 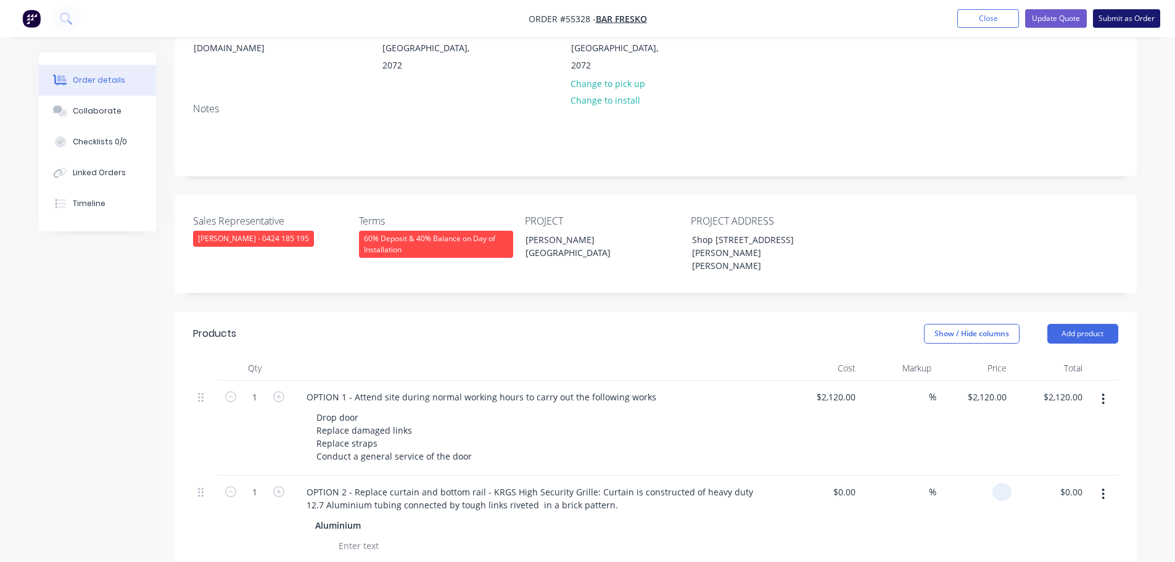 What do you see at coordinates (768, 221) in the screenshot?
I see `label: PROJECT ADDRESS` at bounding box center [768, 221].